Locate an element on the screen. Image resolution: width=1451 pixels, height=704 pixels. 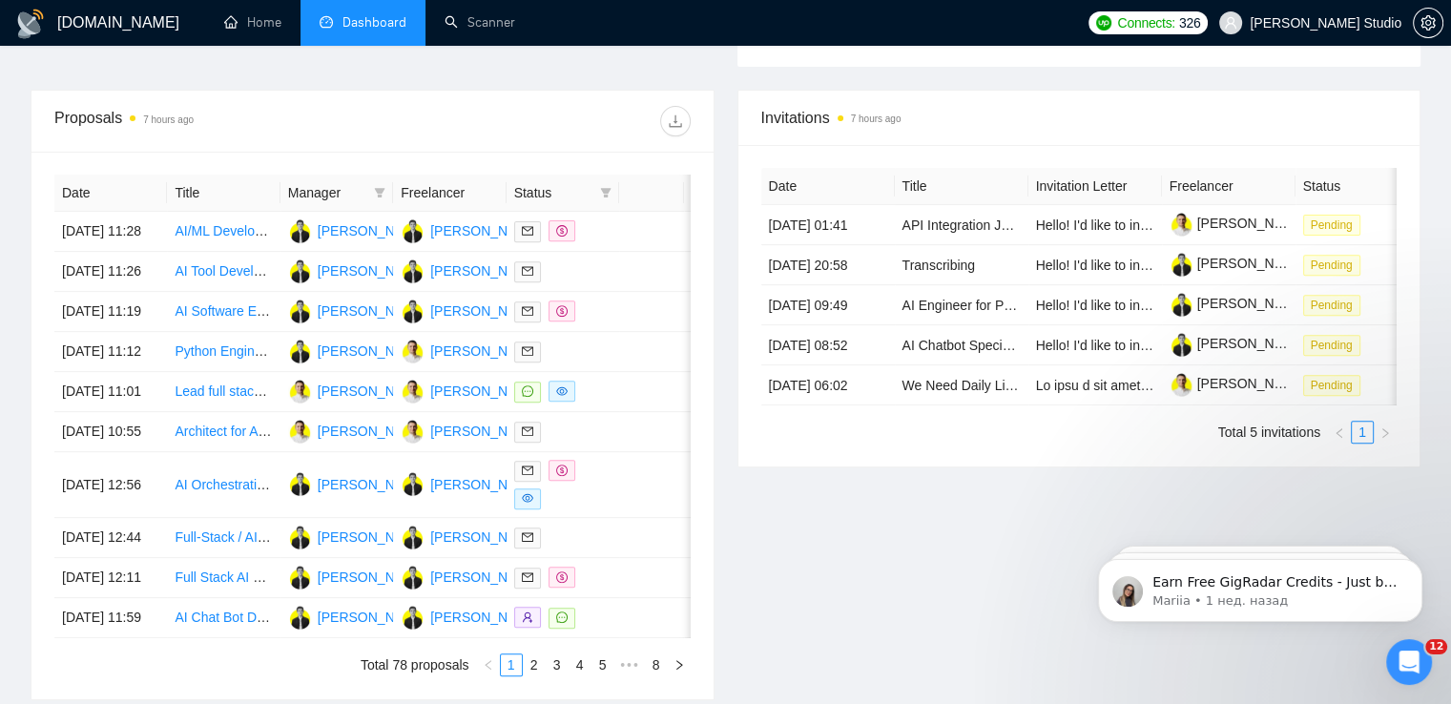
li: 4 is located at coordinates (580, 665).